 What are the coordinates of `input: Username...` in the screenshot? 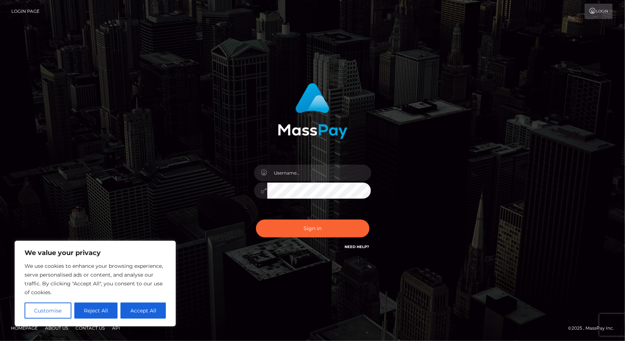 It's located at (319, 173).